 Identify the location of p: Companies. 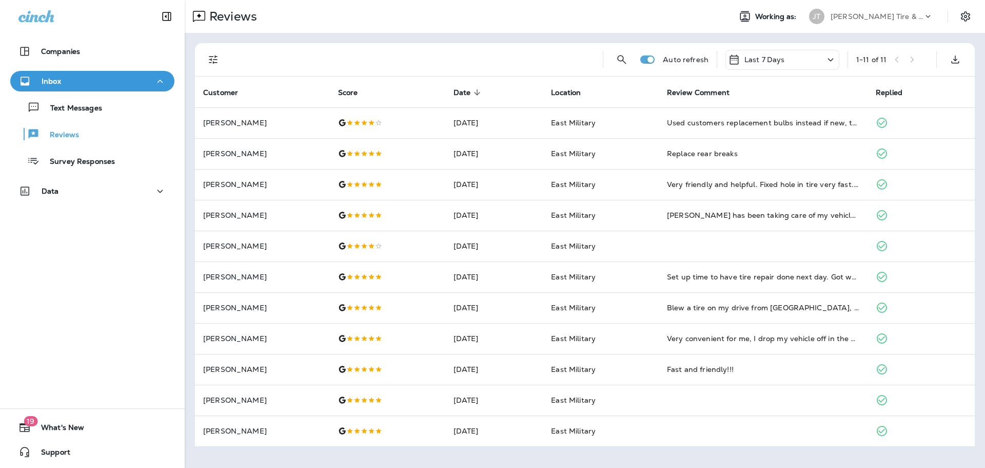
(61, 51).